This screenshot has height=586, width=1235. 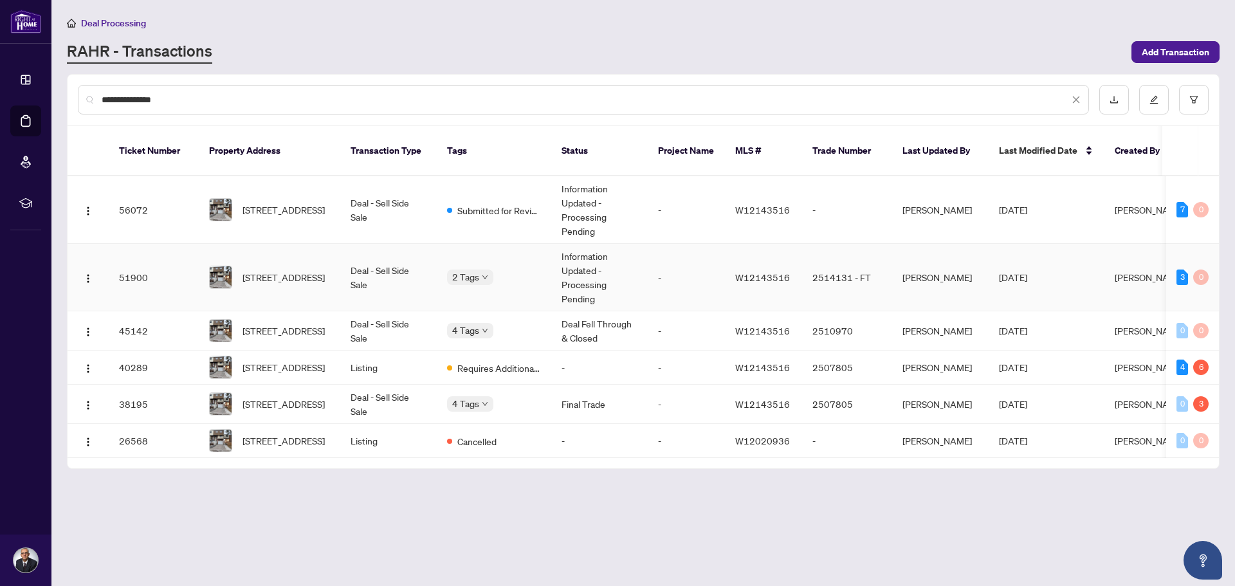 I want to click on span: download, so click(x=1114, y=100).